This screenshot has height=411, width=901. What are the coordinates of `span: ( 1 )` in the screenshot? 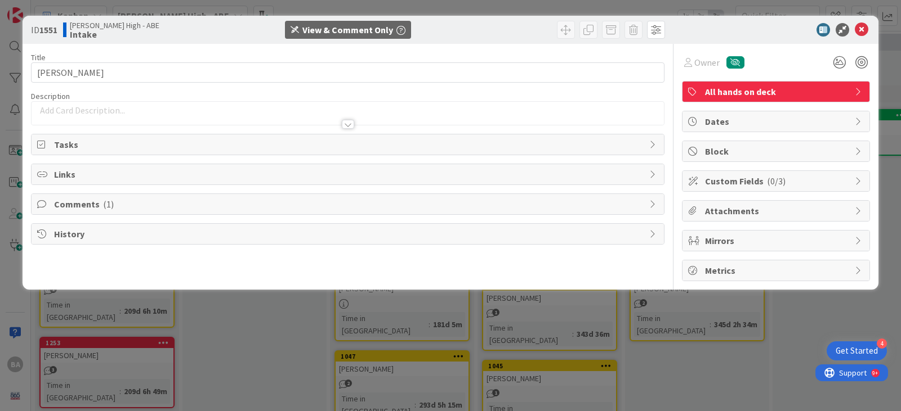 It's located at (108, 204).